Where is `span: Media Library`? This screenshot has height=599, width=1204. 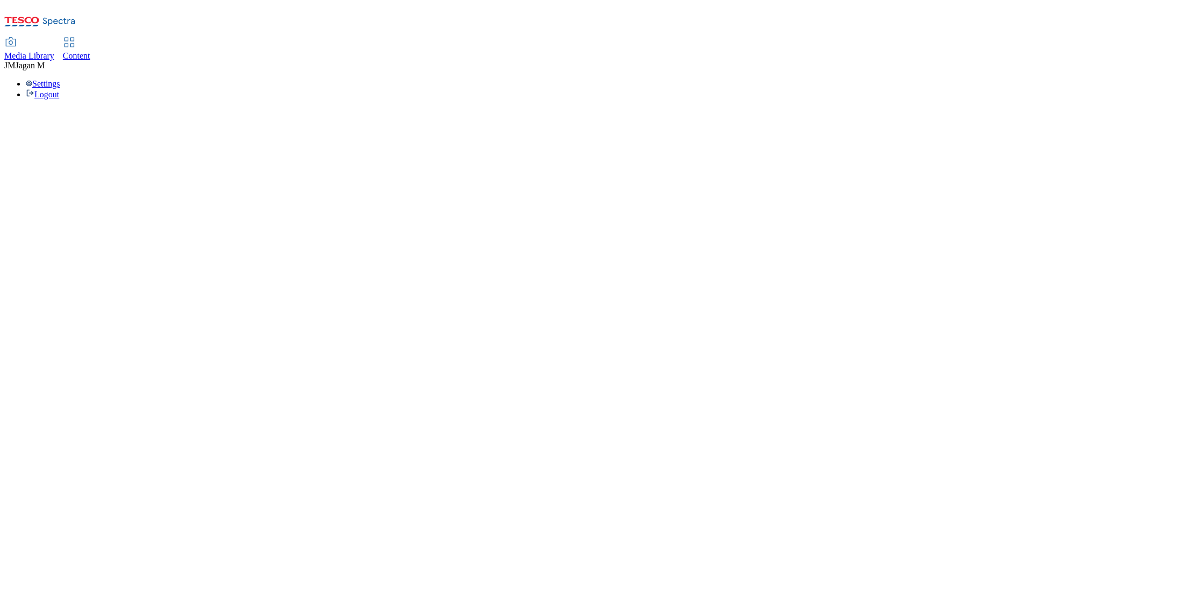 span: Media Library is located at coordinates (29, 55).